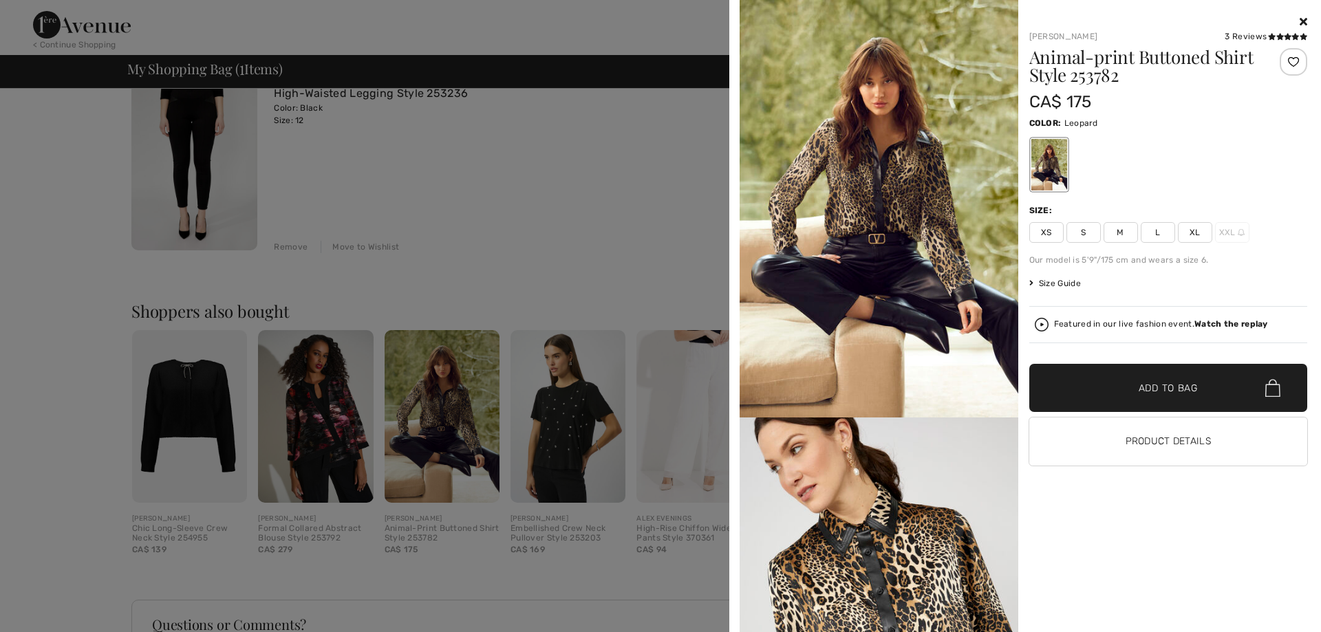  Describe the element at coordinates (1060, 102) in the screenshot. I see `span: CA$ 175` at that location.